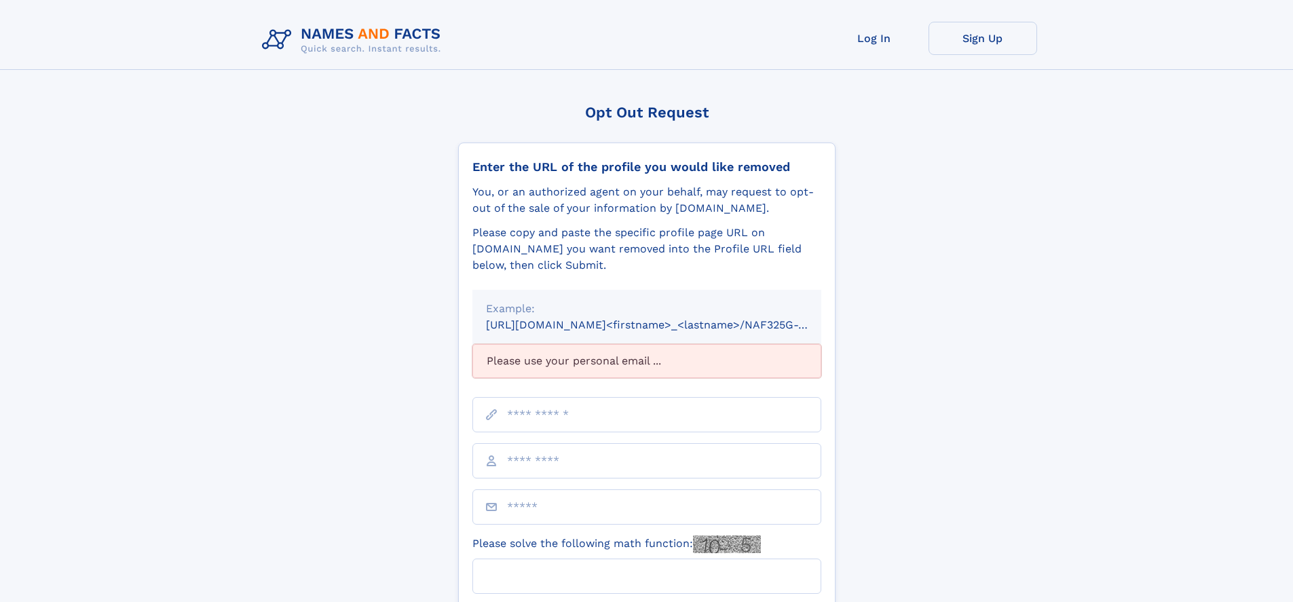 This screenshot has height=602, width=1293. Describe the element at coordinates (983, 38) in the screenshot. I see `a: Sign Up` at that location.